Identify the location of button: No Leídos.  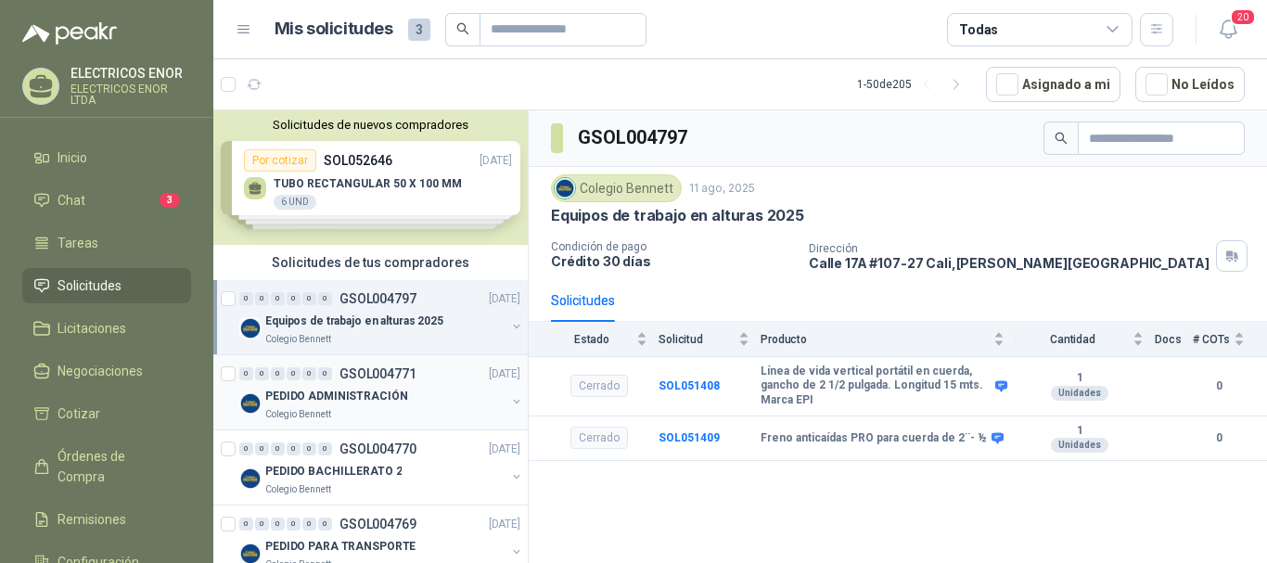
(1190, 84).